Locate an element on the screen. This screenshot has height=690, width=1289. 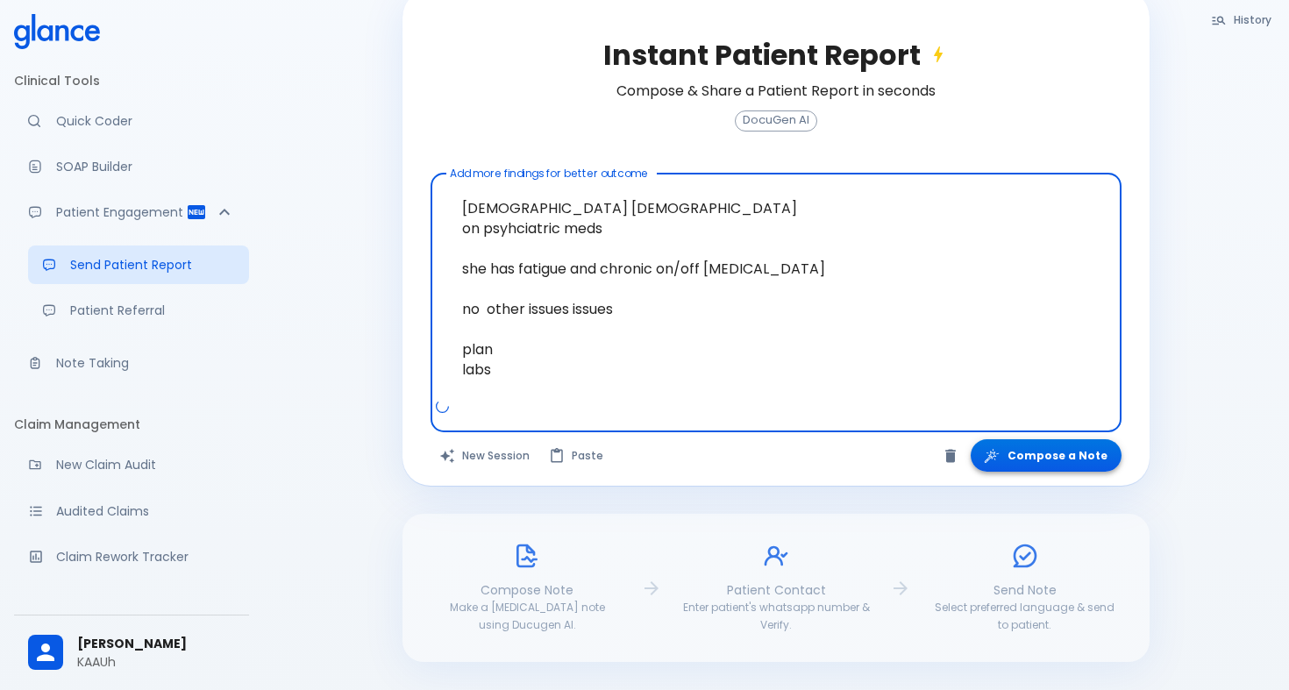
a: Monitor progress of claim corrections is located at coordinates (131, 557).